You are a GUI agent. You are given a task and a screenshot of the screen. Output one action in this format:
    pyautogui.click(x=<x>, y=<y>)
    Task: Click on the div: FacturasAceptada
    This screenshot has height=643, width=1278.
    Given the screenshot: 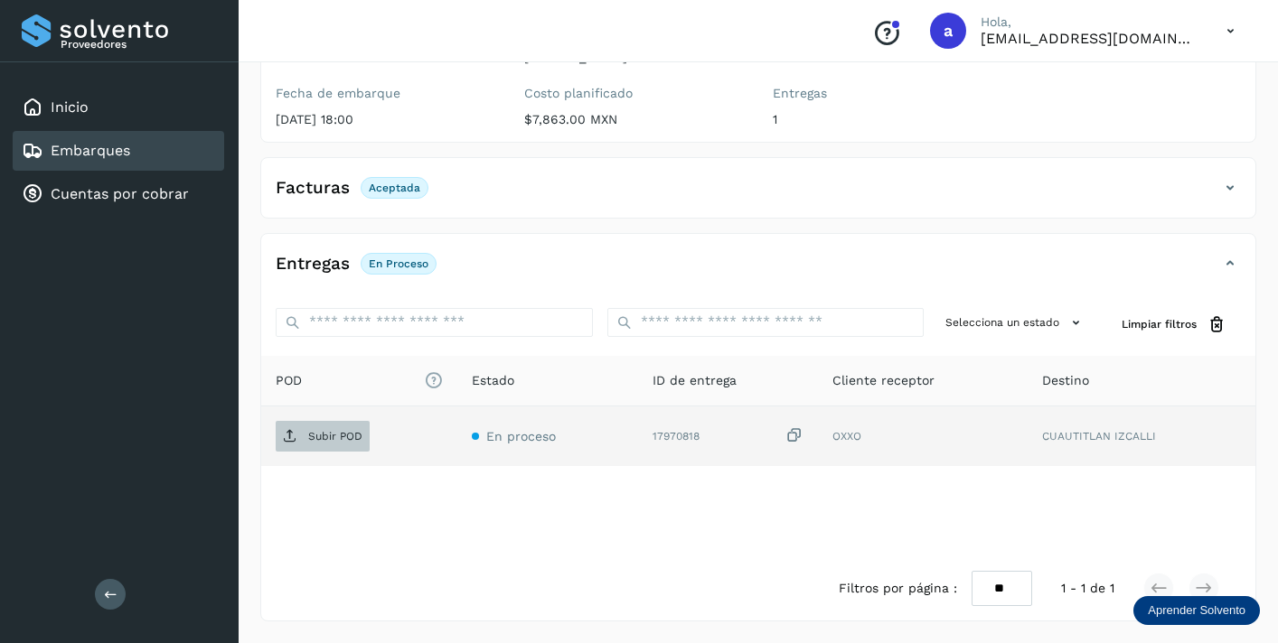 What is the action you would take?
    pyautogui.click(x=758, y=195)
    